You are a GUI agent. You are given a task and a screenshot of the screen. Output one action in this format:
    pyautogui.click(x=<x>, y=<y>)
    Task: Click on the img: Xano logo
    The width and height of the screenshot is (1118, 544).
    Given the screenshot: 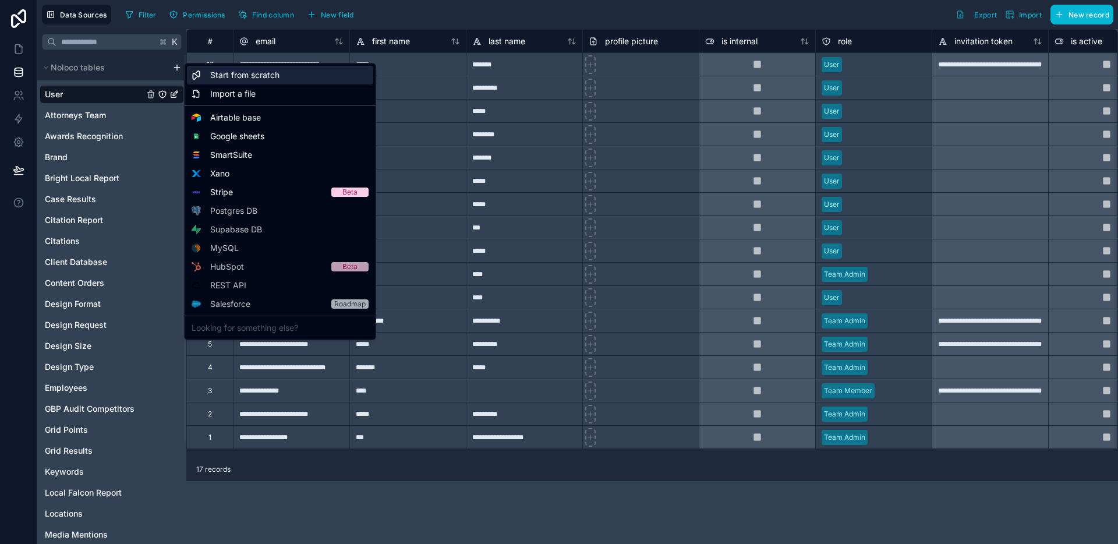 What is the action you would take?
    pyautogui.click(x=196, y=173)
    